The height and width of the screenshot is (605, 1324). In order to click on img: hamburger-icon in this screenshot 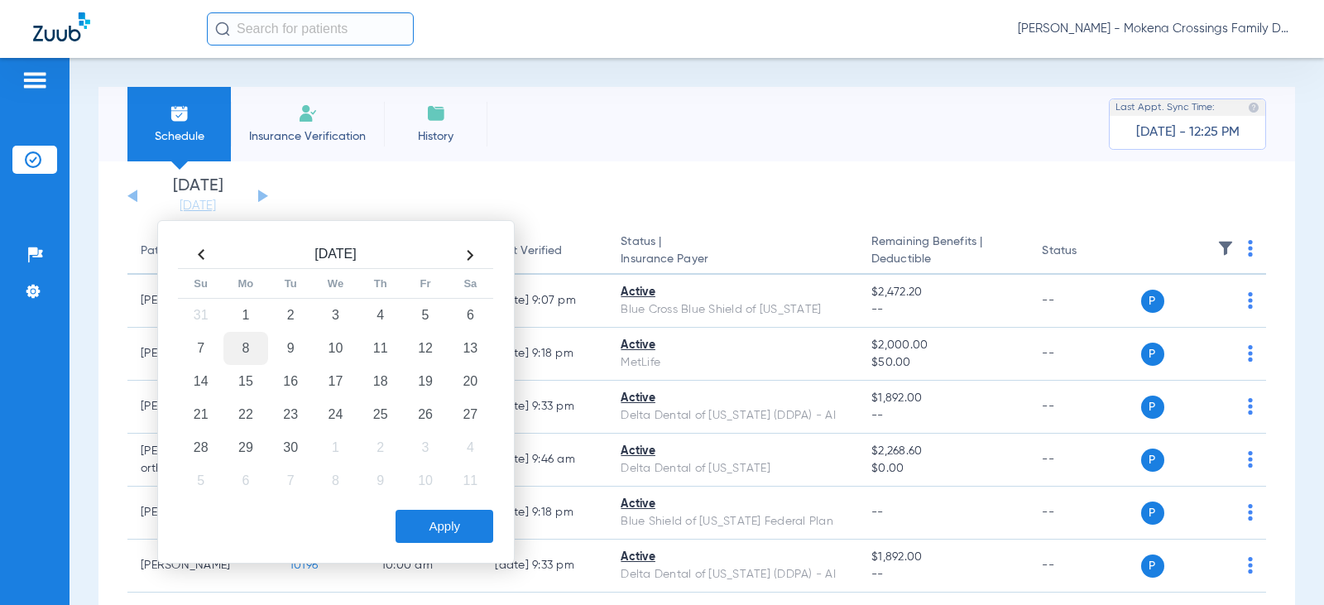, I will do `click(35, 80)`.